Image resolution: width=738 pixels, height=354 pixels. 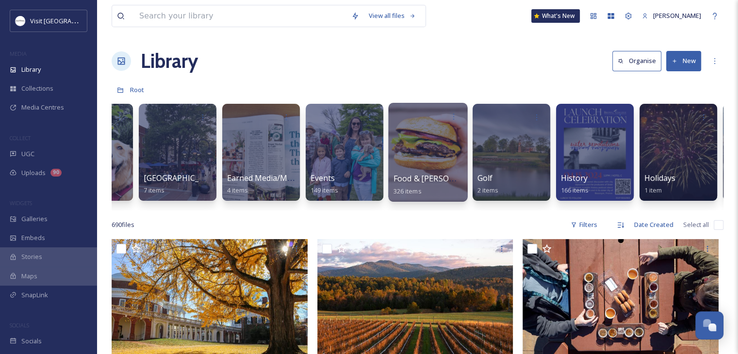 I want to click on span: COLLECT, so click(x=20, y=138).